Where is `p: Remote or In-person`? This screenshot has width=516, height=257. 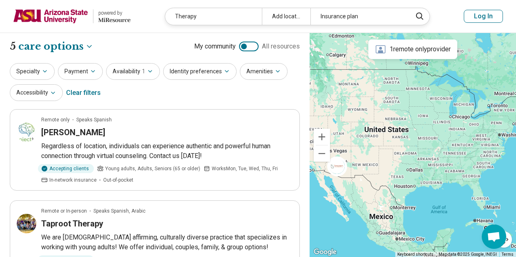 p: Remote or In-person is located at coordinates (64, 211).